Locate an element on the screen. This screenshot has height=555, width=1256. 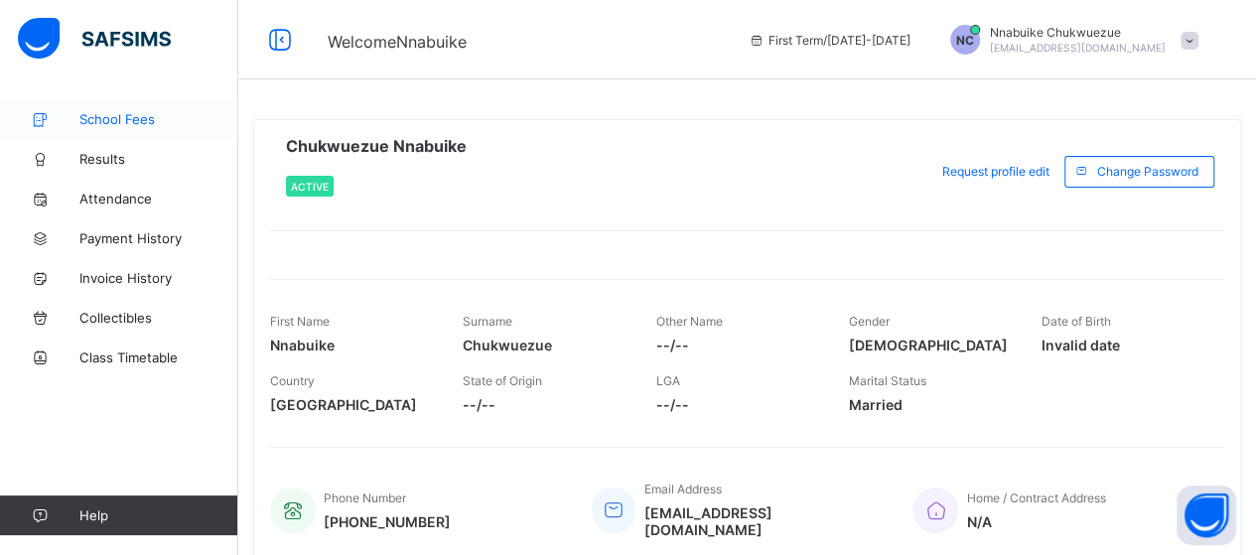
span: Other Name is located at coordinates (688, 321).